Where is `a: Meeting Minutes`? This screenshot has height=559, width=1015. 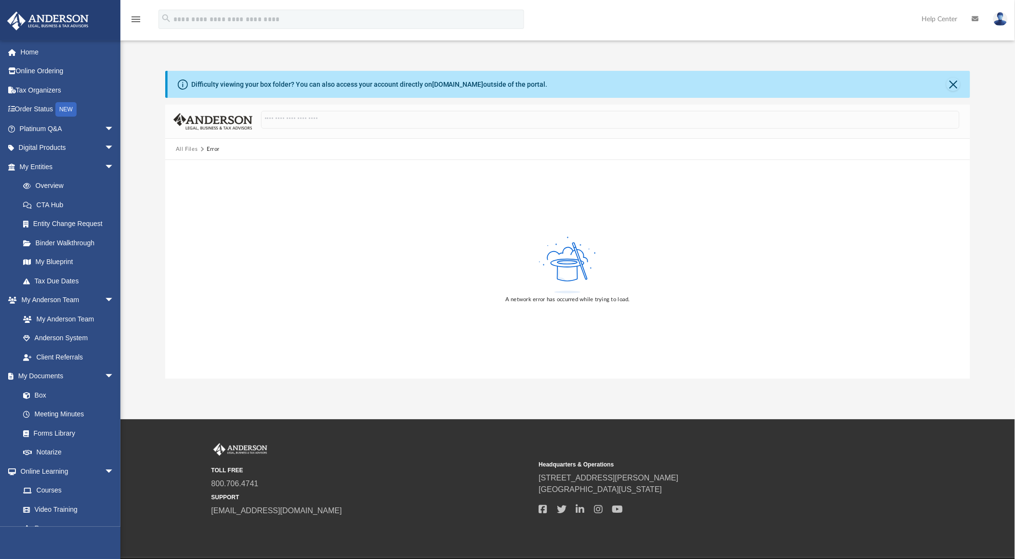 a: Meeting Minutes is located at coordinates (68, 414).